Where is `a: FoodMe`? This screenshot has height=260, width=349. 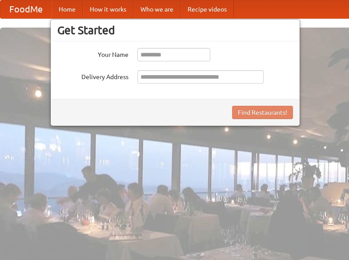 a: FoodMe is located at coordinates (26, 9).